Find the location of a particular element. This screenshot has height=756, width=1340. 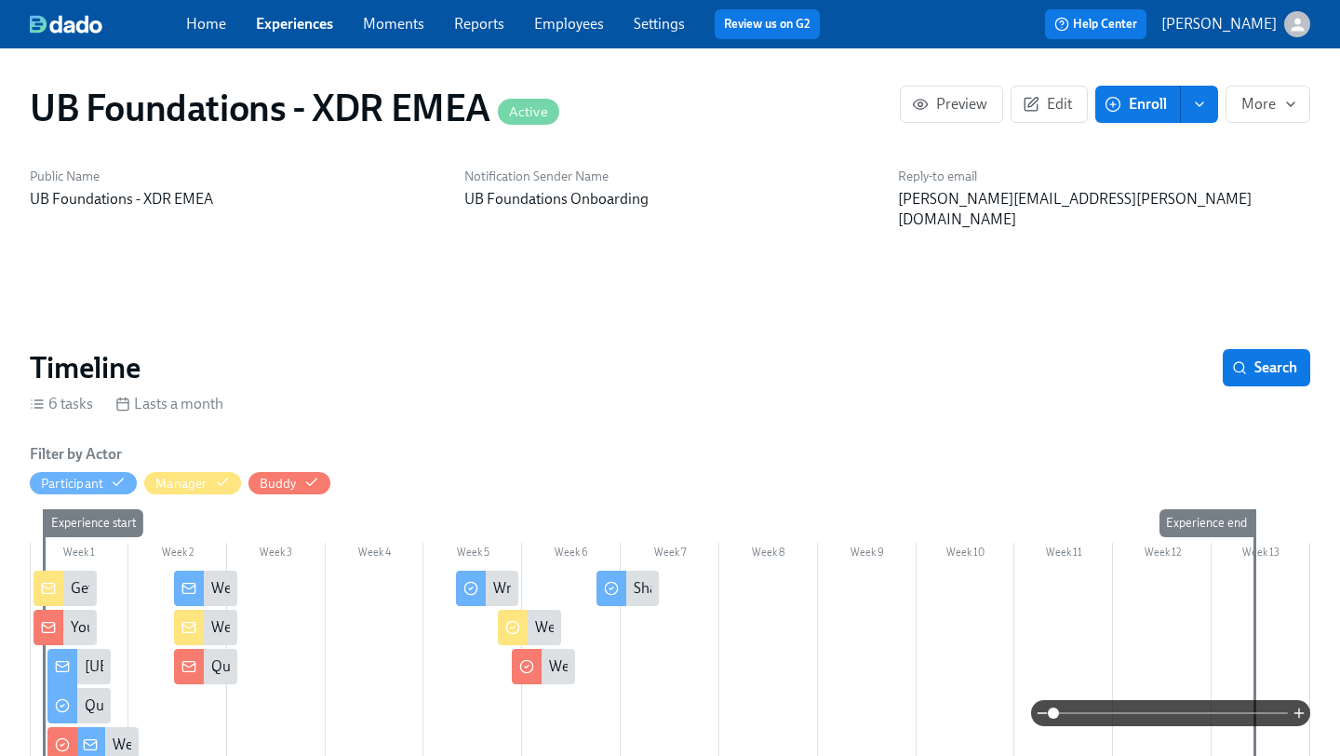

a: Reports is located at coordinates (479, 23).